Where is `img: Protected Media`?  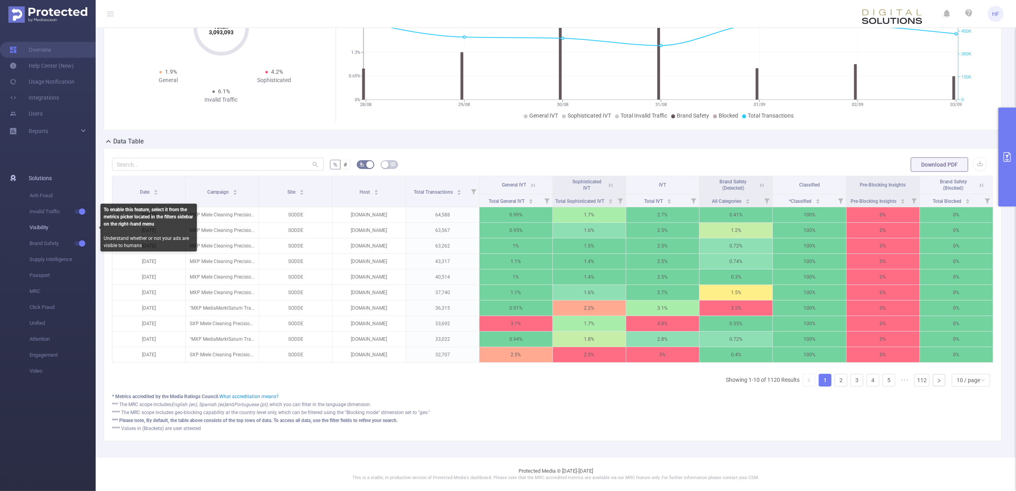
img: Protected Media is located at coordinates (48, 14).